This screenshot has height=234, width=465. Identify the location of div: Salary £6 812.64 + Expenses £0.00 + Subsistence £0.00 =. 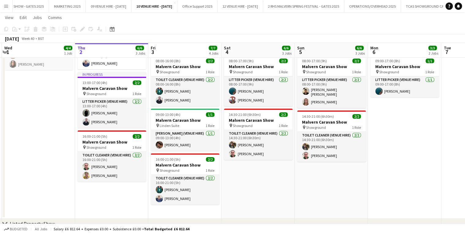
(121, 228).